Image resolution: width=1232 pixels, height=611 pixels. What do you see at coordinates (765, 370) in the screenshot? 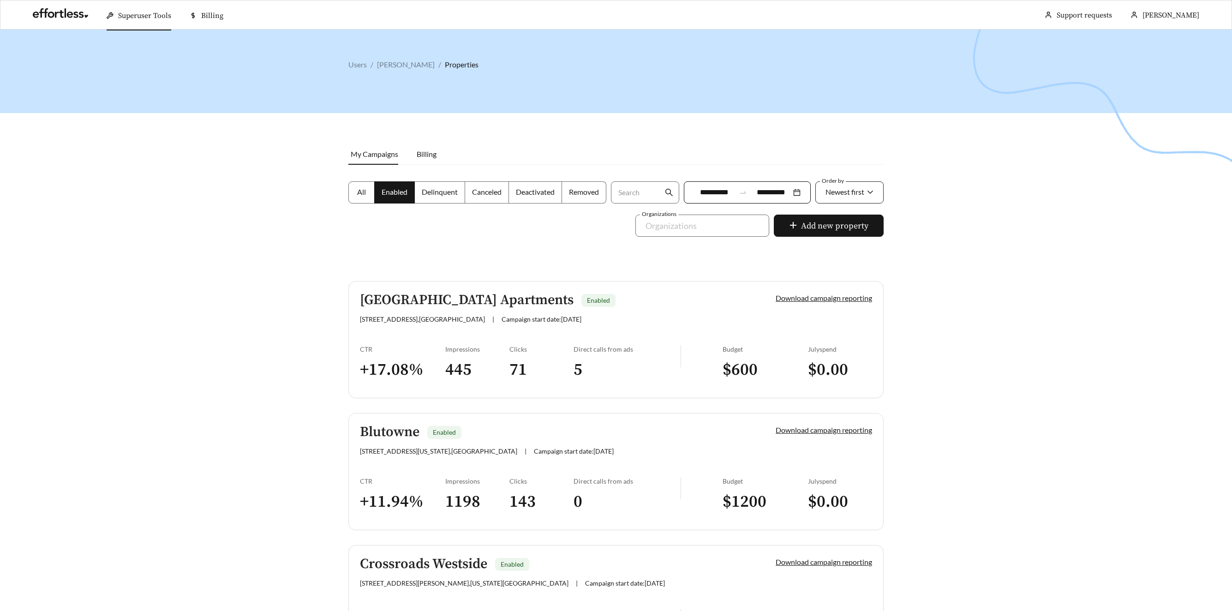
I see `h3: $ 600` at bounding box center [765, 370].